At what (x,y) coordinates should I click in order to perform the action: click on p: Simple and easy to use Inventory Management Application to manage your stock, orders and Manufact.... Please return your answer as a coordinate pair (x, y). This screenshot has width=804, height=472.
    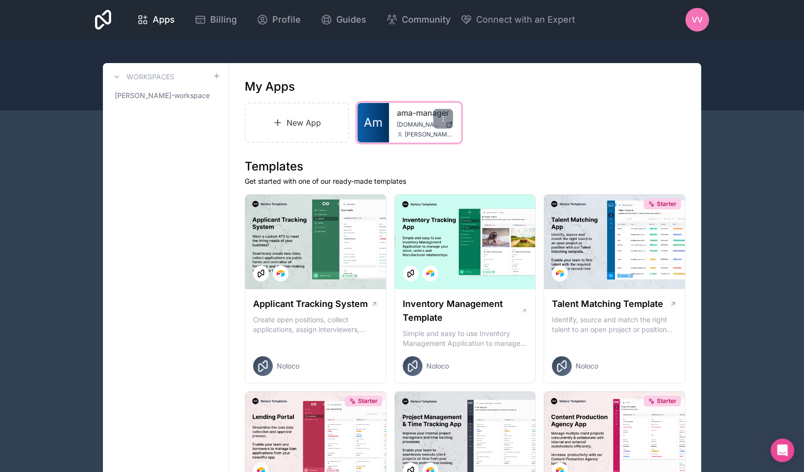
    Looking at the image, I should click on (465, 338).